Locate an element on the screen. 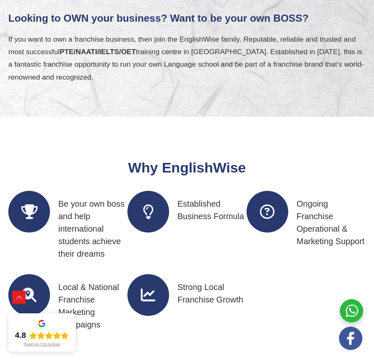  h2: Why EnglishWise is located at coordinates (187, 168).